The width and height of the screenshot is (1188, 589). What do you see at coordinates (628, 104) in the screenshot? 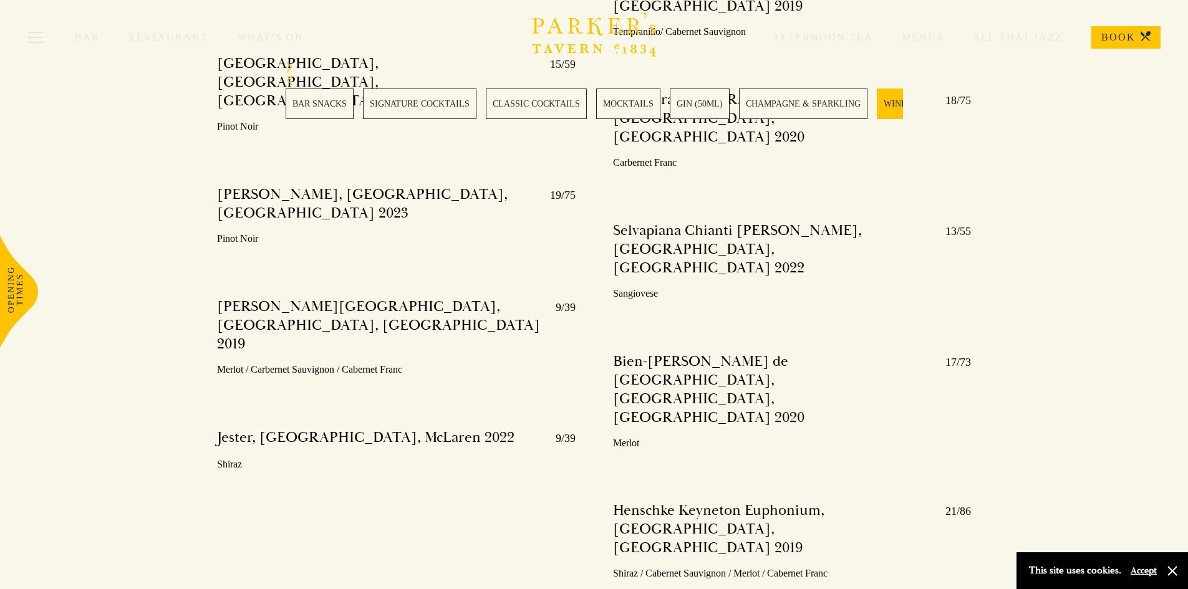
I see `a: 4 / 28` at bounding box center [628, 104].